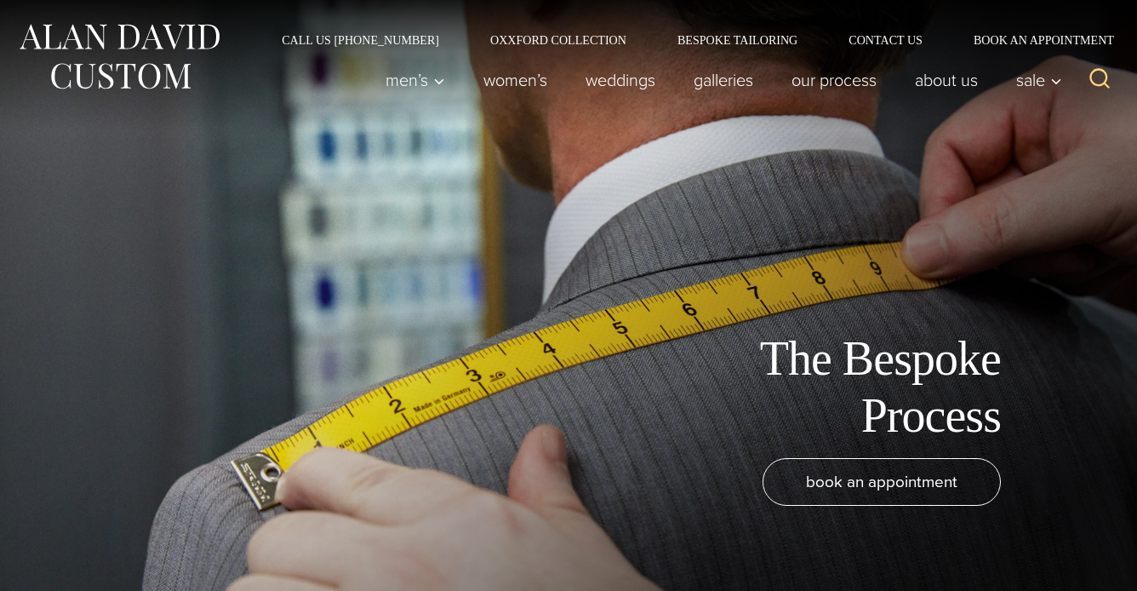  I want to click on nav: Secondary Navigation, so click(688, 40).